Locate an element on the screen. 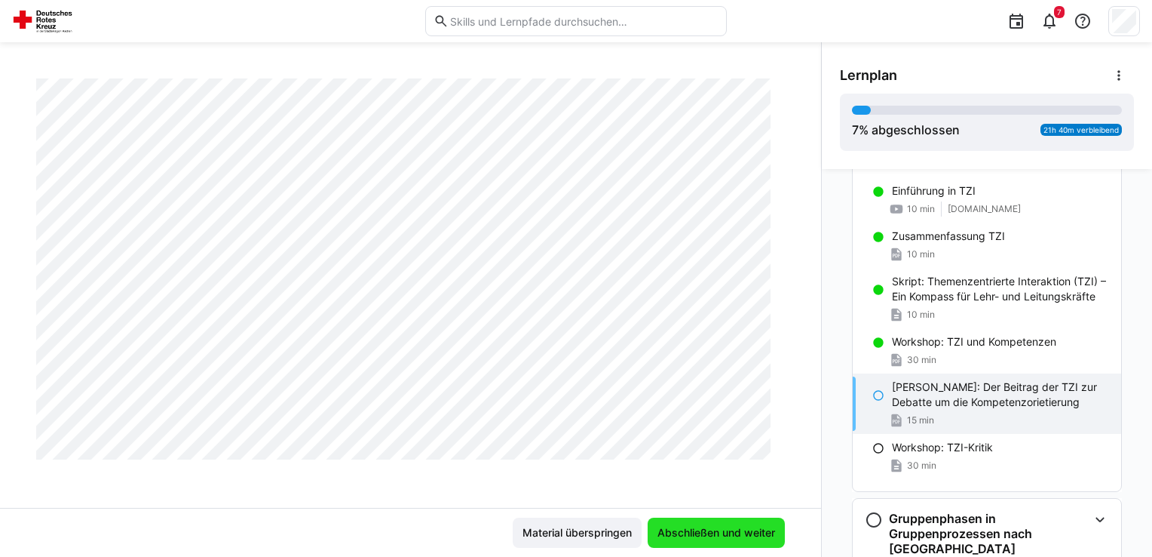 The width and height of the screenshot is (1152, 557). p: Workshop: TZI-Kritik is located at coordinates (943, 447).